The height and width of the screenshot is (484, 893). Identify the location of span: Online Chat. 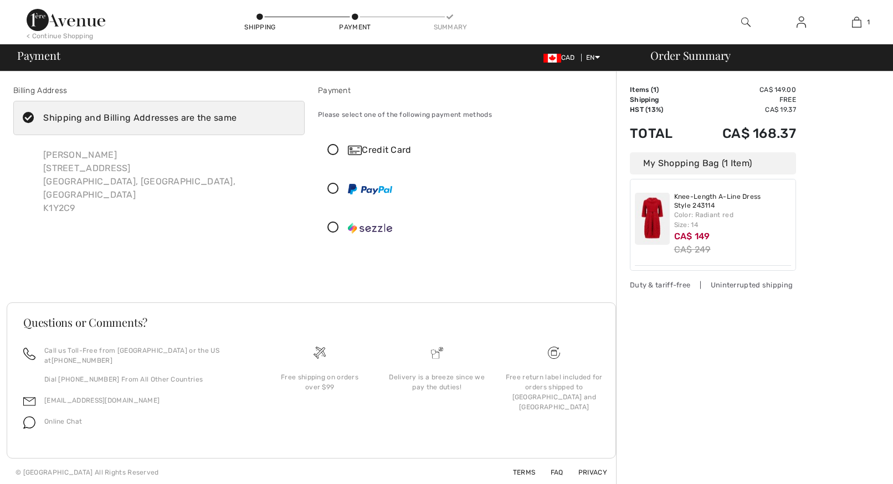
(63, 422).